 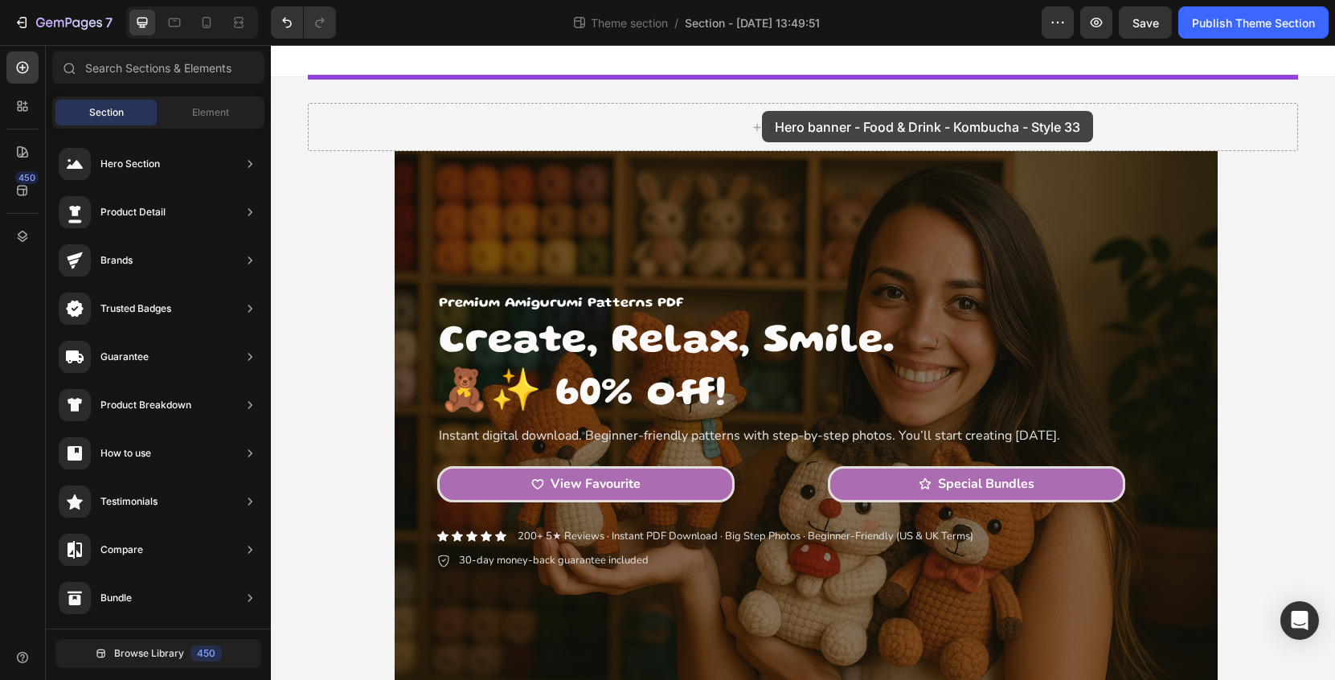 What do you see at coordinates (133, 212) in the screenshot?
I see `div: Product Detail` at bounding box center [133, 212].